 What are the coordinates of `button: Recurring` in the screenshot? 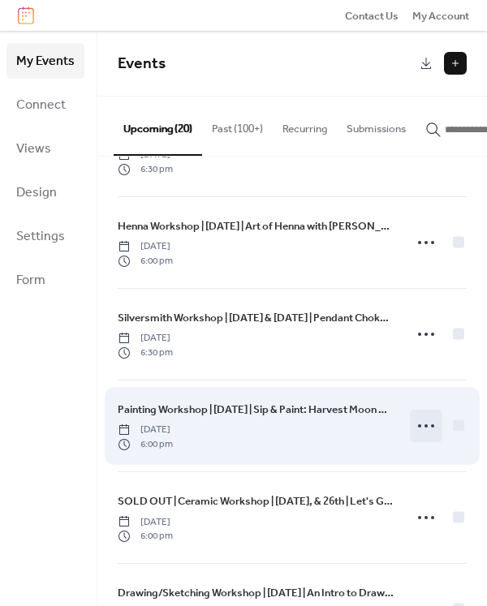 It's located at (304, 125).